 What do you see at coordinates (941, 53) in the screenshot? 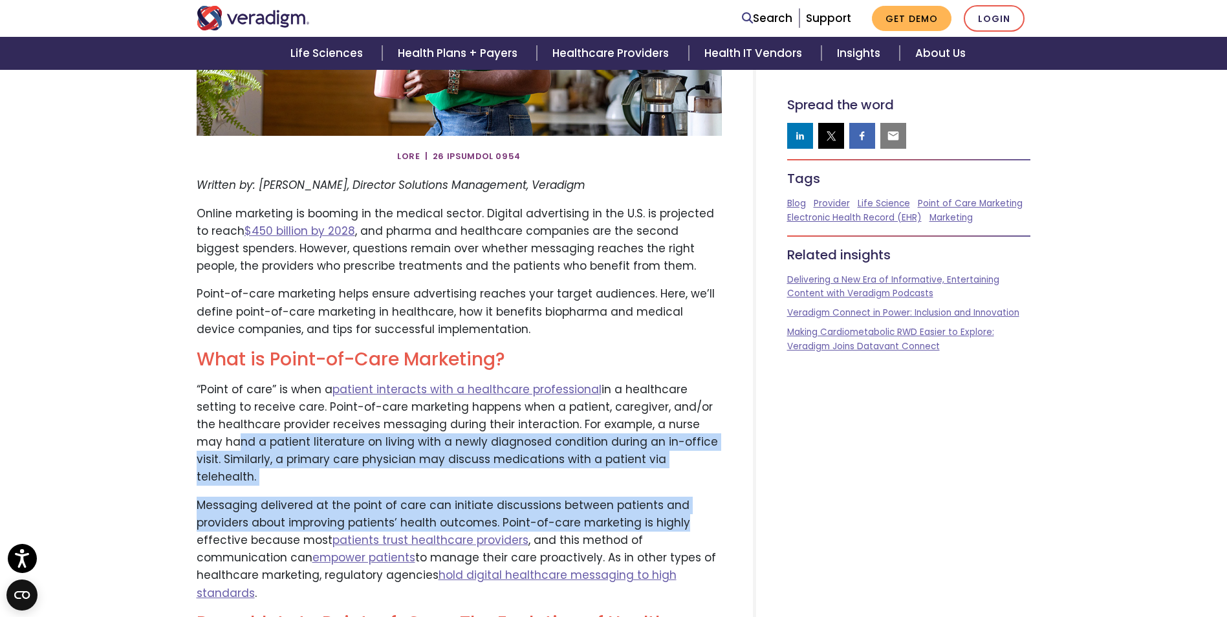
I see `a: About Us` at bounding box center [941, 53].